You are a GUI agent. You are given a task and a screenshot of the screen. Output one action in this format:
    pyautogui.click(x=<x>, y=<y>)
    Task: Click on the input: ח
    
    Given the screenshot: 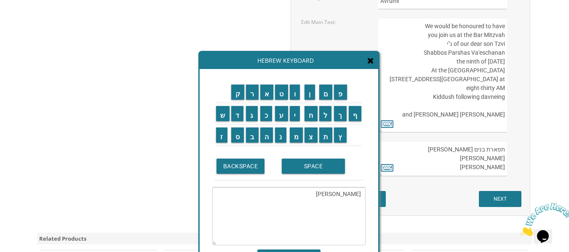 What is the action you would take?
    pyautogui.click(x=311, y=114)
    